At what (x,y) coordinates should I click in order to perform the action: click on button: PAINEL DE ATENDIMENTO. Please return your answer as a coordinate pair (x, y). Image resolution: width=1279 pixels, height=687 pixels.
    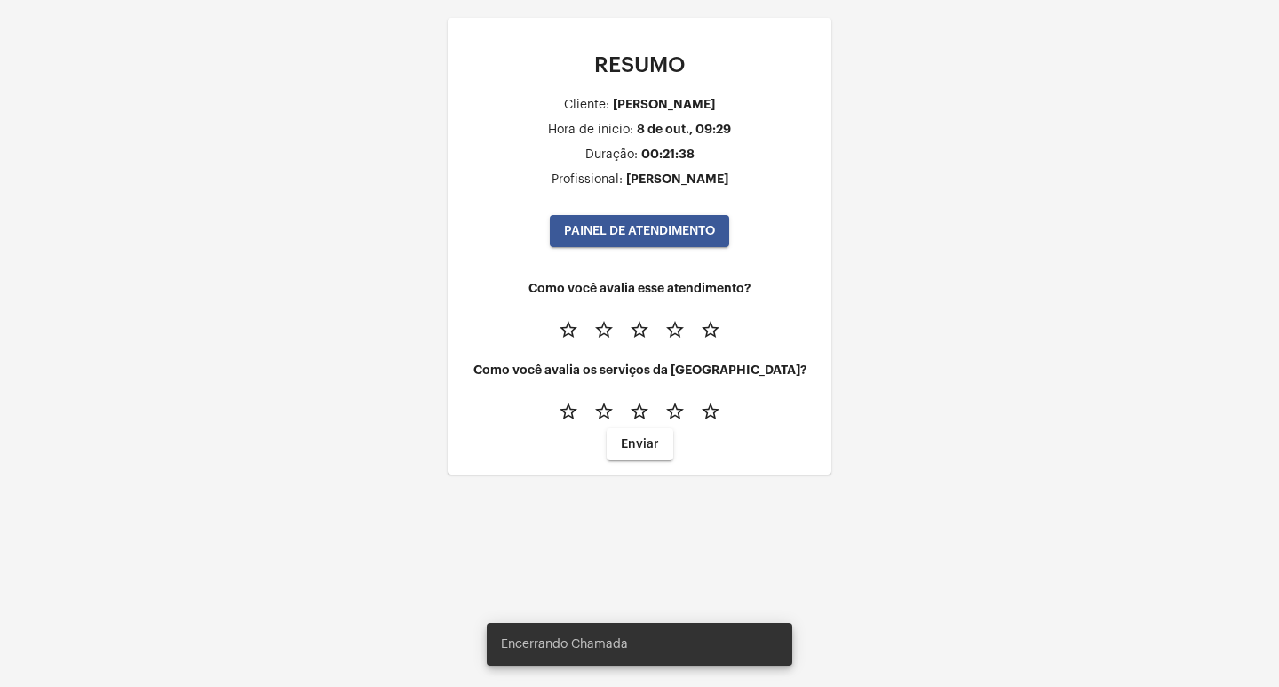
    Looking at the image, I should click on (640, 231).